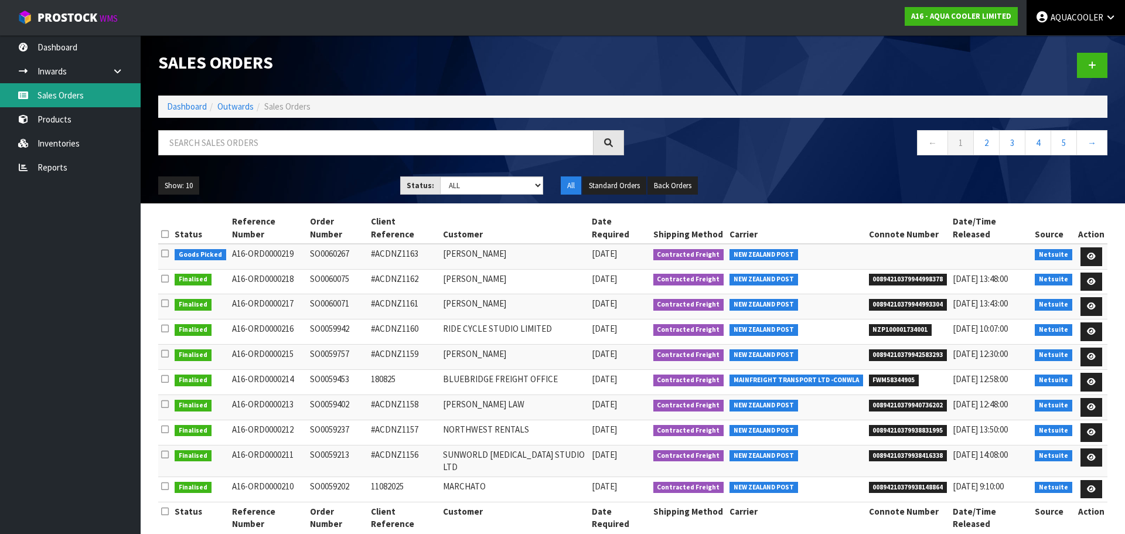 Image resolution: width=1125 pixels, height=534 pixels. I want to click on td: SO0059213, so click(337, 460).